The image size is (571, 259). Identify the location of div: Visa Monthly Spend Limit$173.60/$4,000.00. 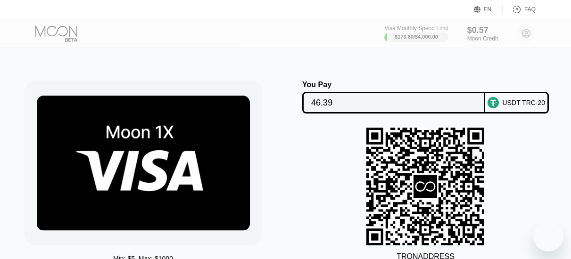
(416, 33).